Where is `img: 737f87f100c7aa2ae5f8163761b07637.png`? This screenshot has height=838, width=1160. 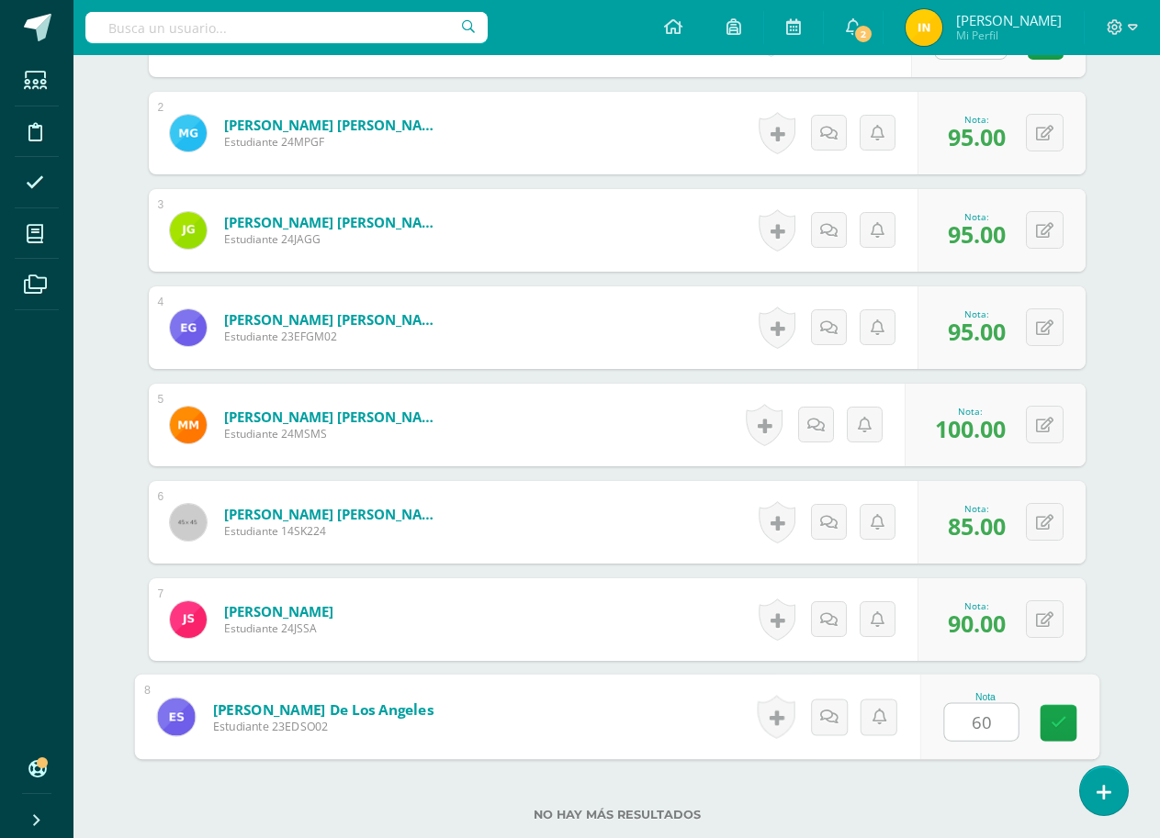 img: 737f87f100c7aa2ae5f8163761b07637.png is located at coordinates (188, 620).